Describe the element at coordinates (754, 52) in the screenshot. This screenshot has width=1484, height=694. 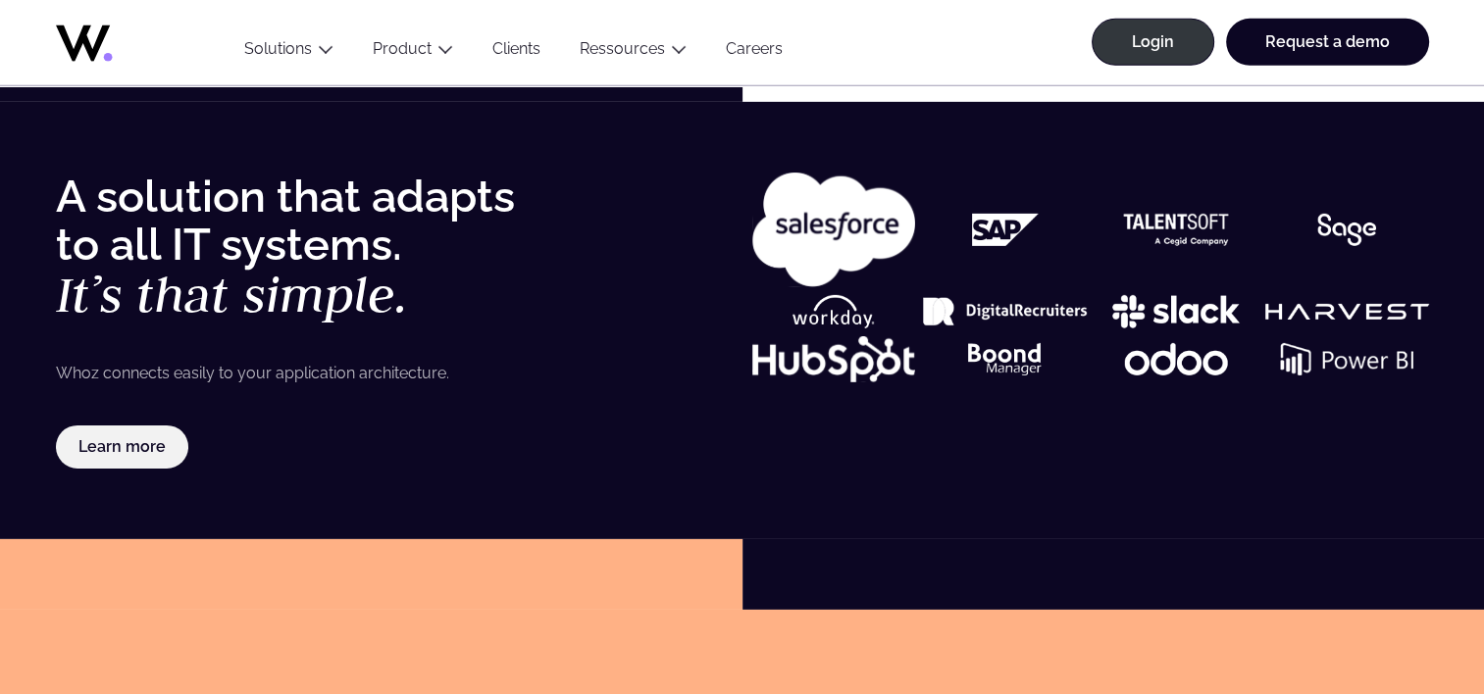
I see `a: Careers` at that location.